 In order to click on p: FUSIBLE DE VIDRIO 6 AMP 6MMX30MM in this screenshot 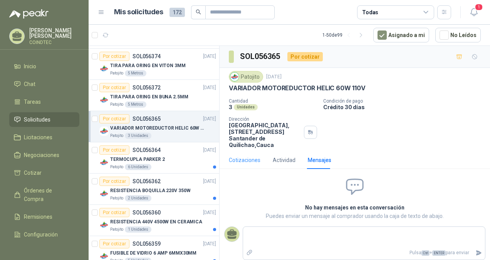, I will do `click(153, 253)`.